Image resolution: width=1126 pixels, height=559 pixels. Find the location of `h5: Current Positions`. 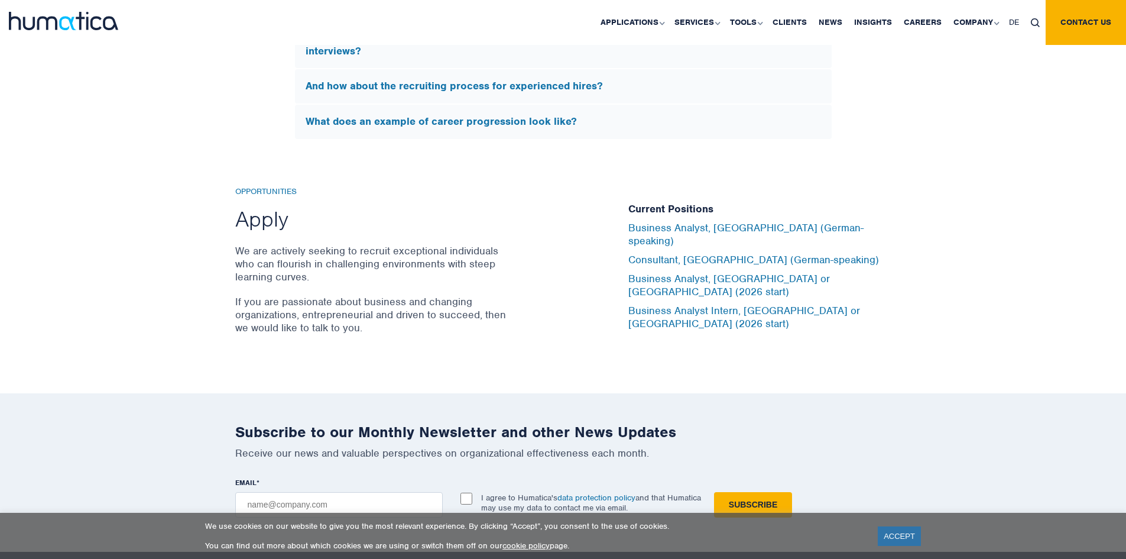

h5: Current Positions is located at coordinates (759, 209).